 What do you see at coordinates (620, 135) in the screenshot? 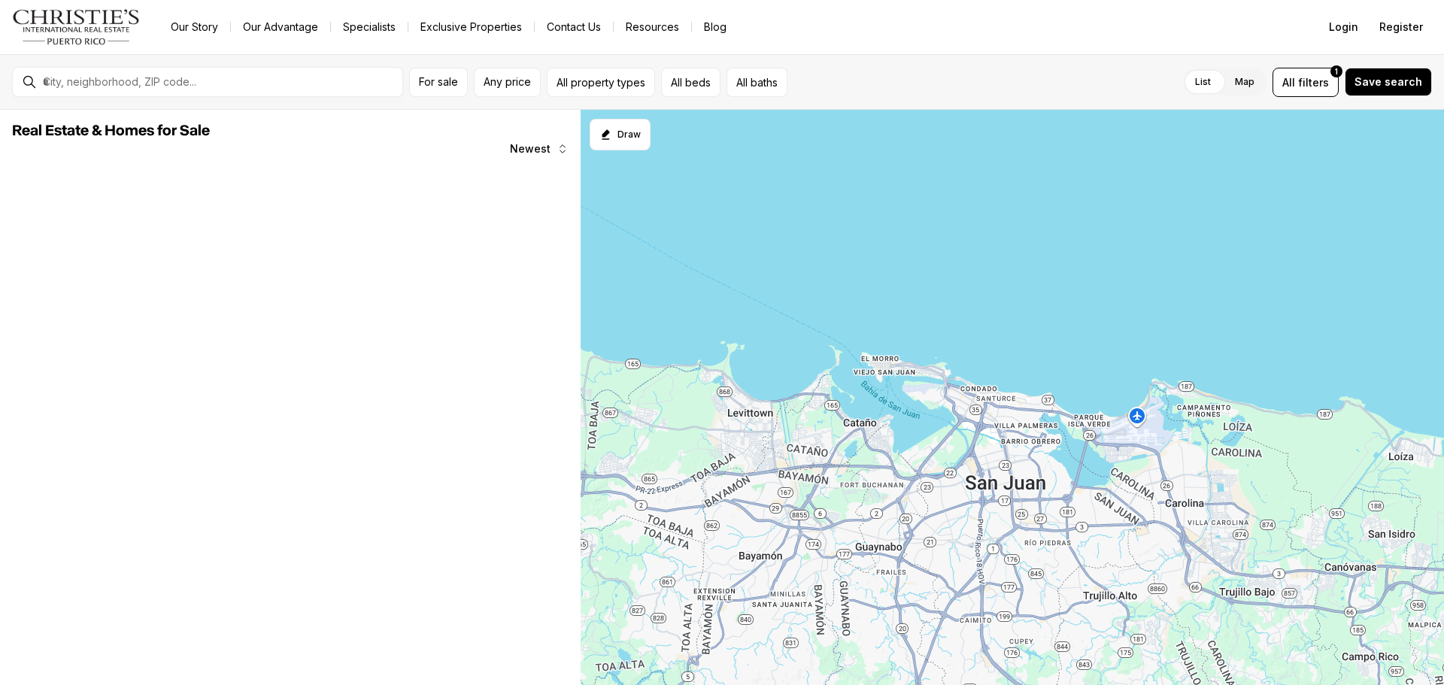
I see `button: Start drawing` at bounding box center [620, 135].